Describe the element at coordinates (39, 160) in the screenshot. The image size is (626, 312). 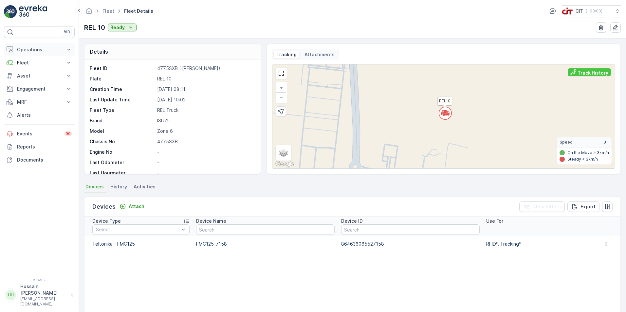
I see `a: Documents` at that location.